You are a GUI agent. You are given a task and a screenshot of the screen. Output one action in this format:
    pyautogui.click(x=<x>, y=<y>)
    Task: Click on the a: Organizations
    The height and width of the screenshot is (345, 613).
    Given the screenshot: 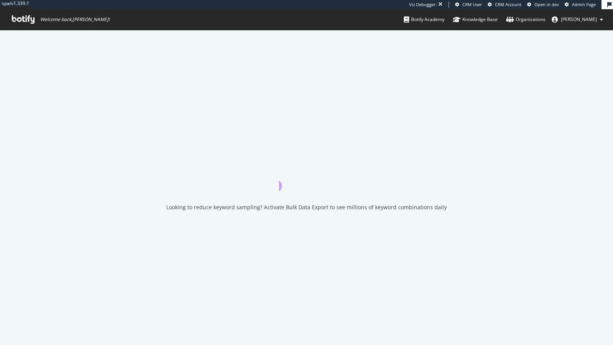 What is the action you would take?
    pyautogui.click(x=525, y=20)
    